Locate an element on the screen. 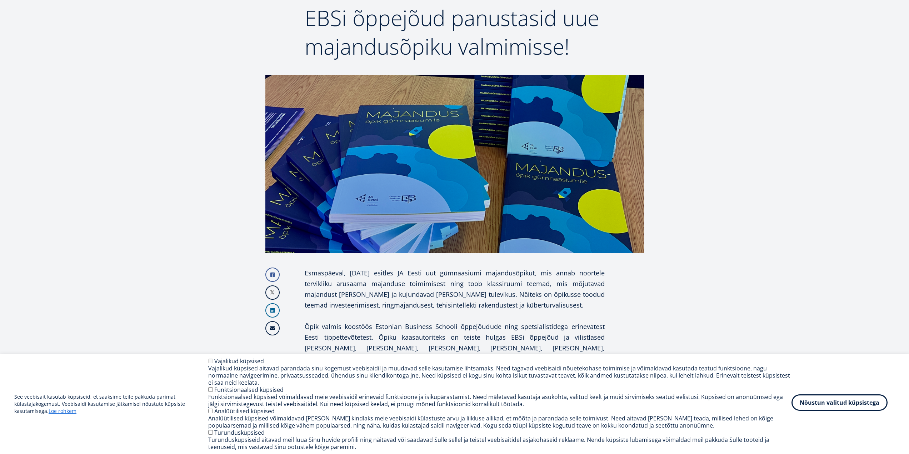 This screenshot has width=909, height=454. label: Funktsionaalsed küpsised is located at coordinates (249, 390).